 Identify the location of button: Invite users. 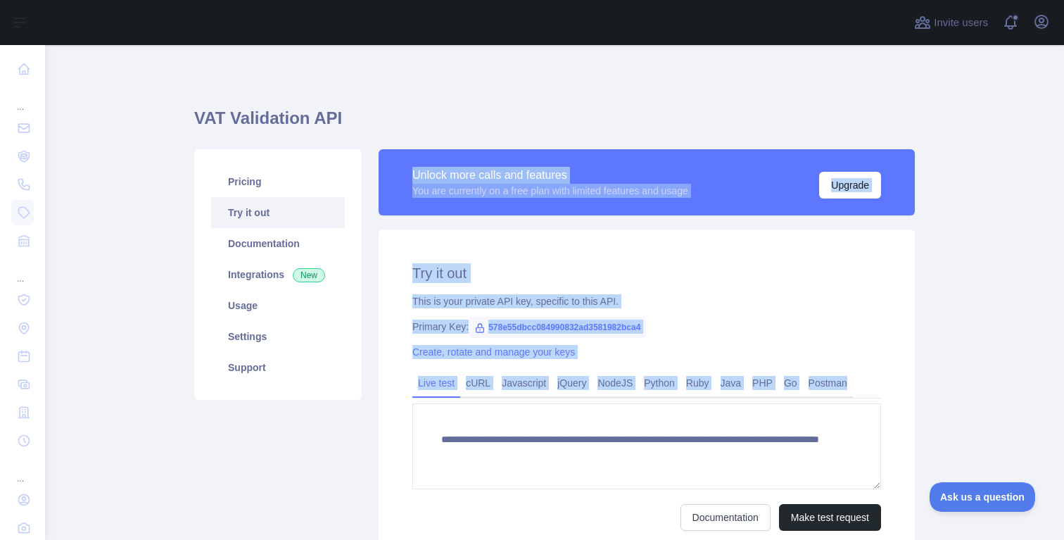
(951, 23).